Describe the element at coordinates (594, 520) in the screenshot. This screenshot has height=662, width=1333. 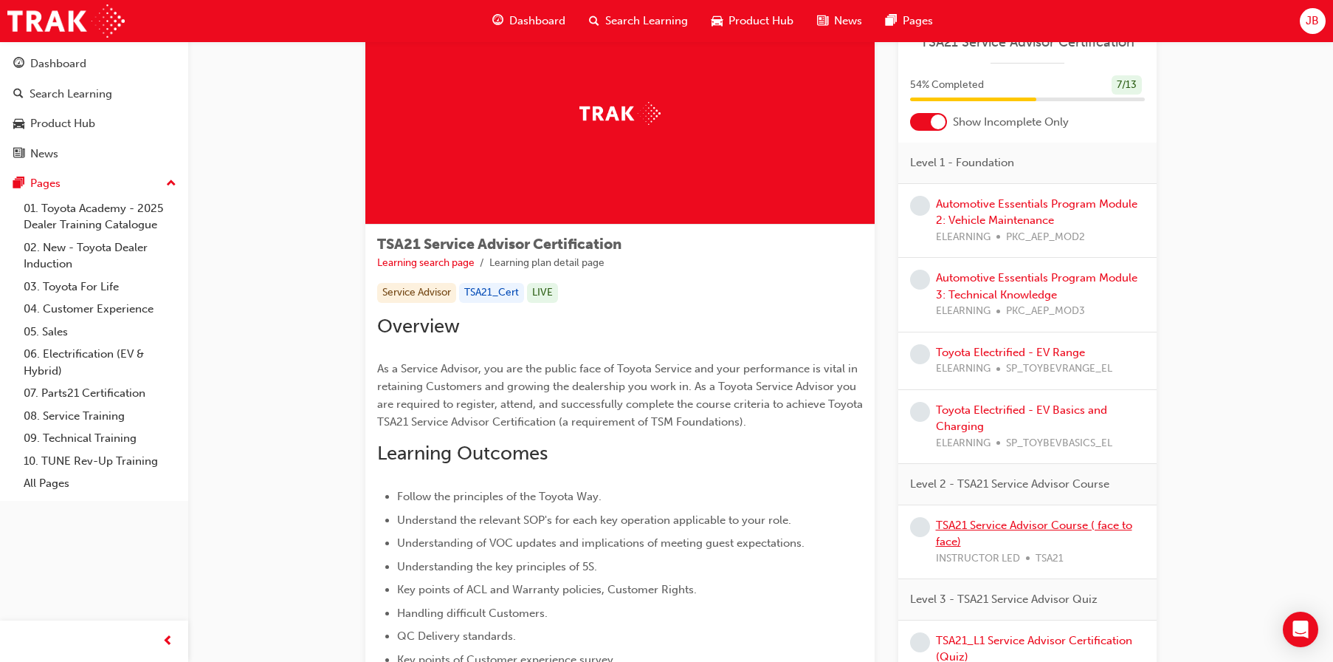
I see `span: Understand the relevant SOP's for each key operation applicable to your role.` at that location.